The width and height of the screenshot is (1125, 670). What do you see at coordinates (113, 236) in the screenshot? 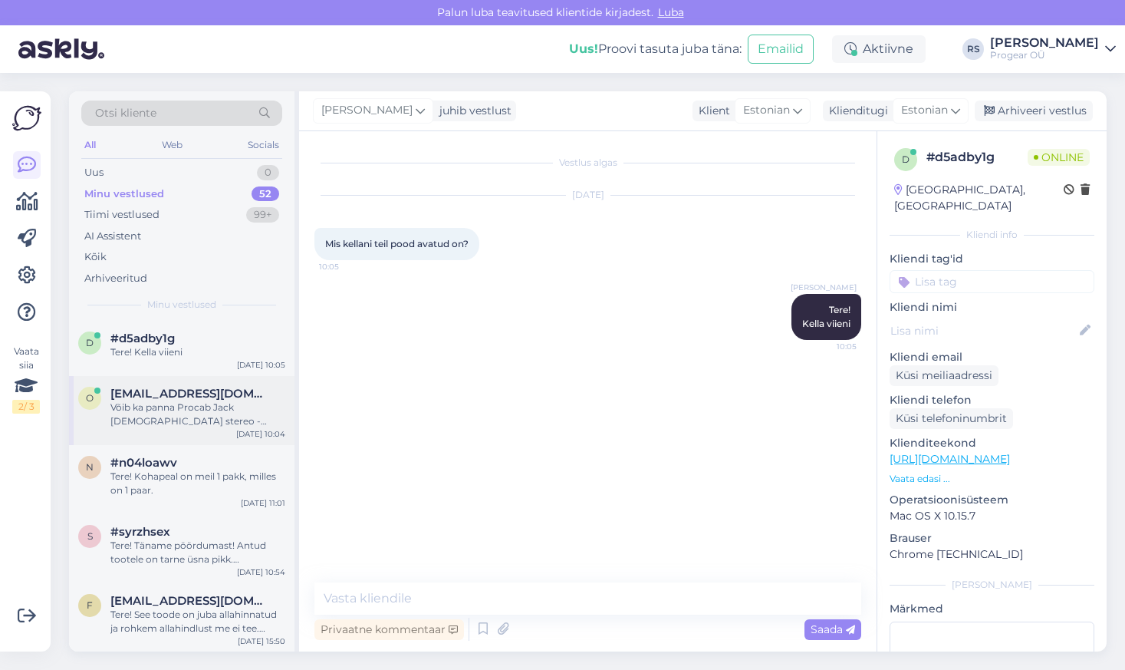
I see `div: AI Assistent` at bounding box center [113, 236].